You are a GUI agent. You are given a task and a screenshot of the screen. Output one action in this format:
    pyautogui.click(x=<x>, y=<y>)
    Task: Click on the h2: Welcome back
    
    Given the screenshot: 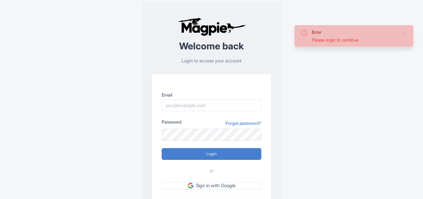 What is the action you would take?
    pyautogui.click(x=211, y=46)
    